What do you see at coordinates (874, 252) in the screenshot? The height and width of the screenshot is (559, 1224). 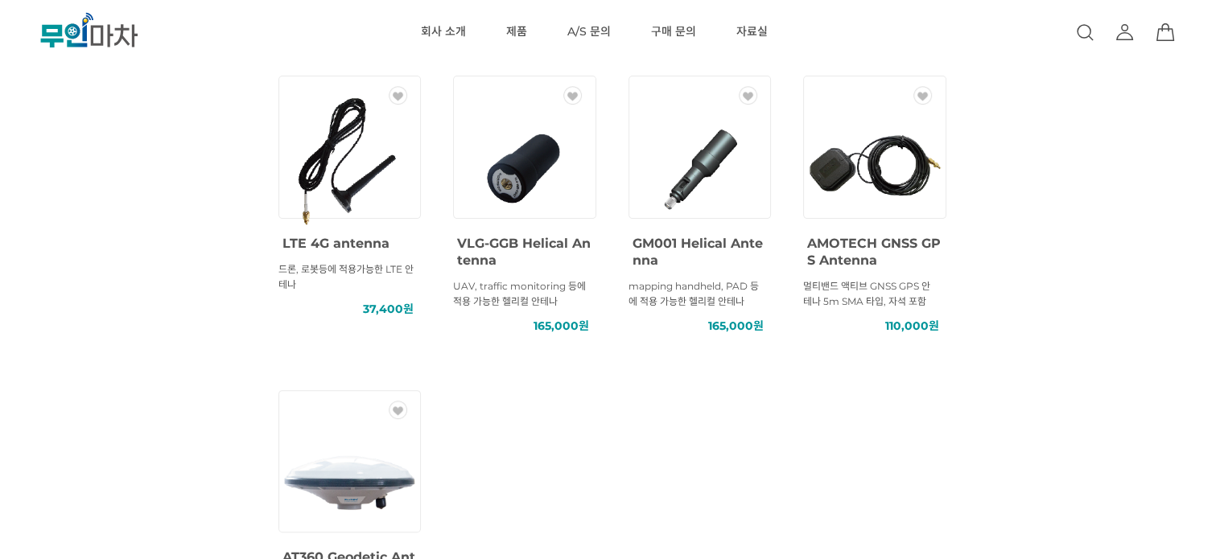 I see `span: AMOTECH GNSS GPS Antenna` at bounding box center [874, 252].